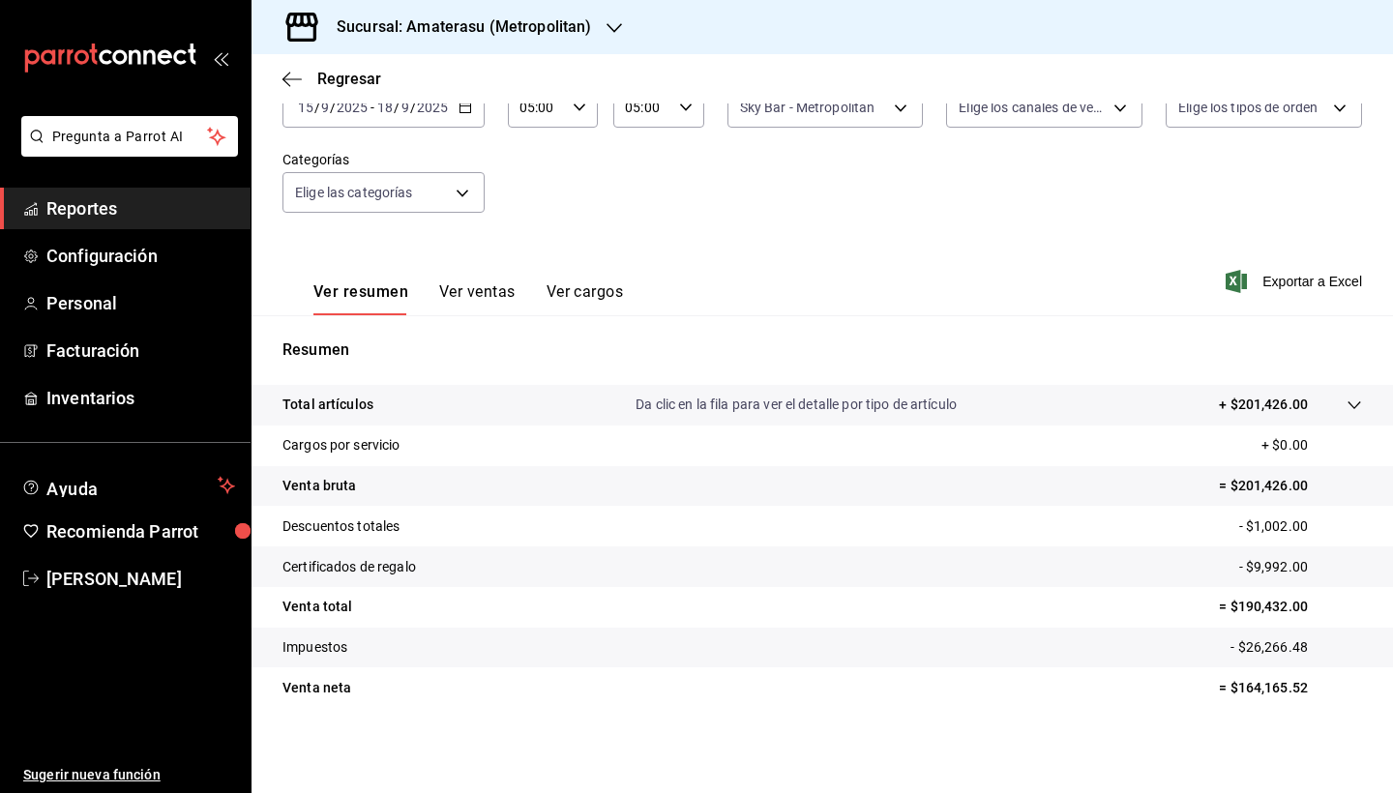  I want to click on p: Da clic en la fila para ver el detalle por tipo de artículo, so click(796, 404).